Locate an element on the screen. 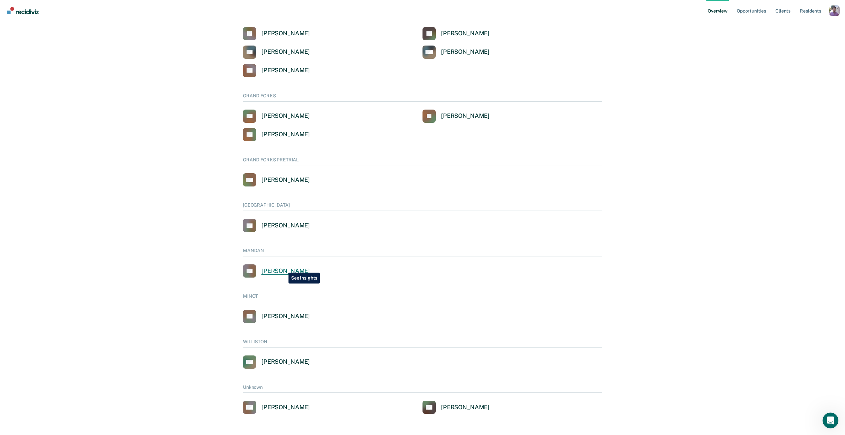 This screenshot has height=435, width=845. div: Unknown is located at coordinates (422, 389).